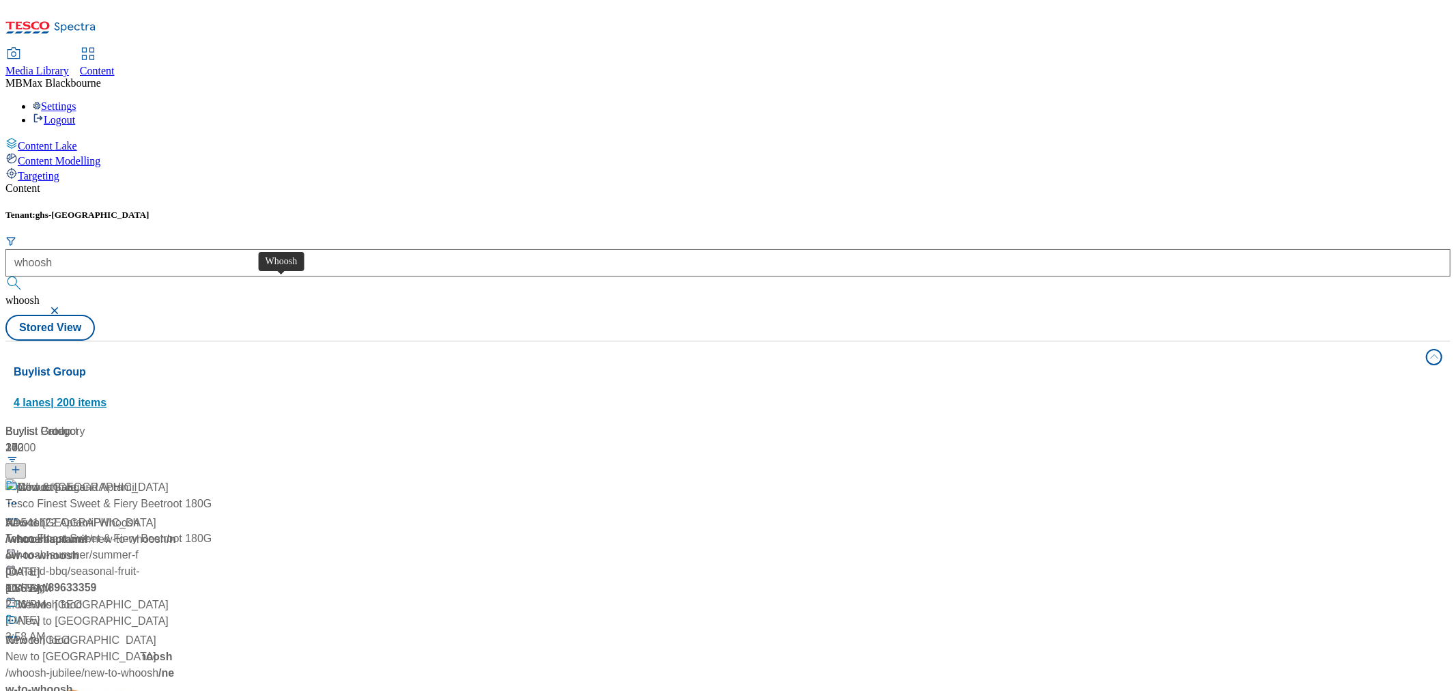 This screenshot has height=691, width=1456. I want to click on div: Buylist Product, so click(216, 431).